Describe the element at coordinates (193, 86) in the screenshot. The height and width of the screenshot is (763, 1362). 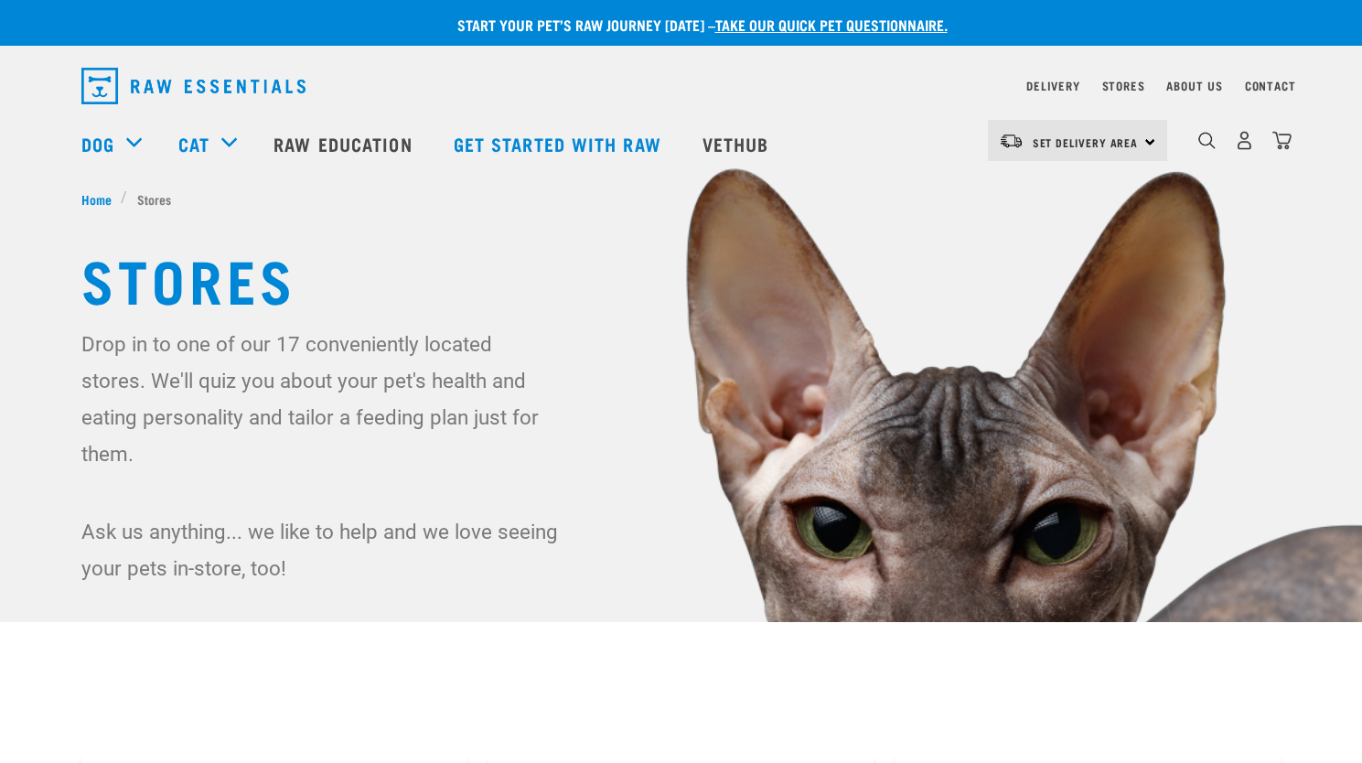
I see `img: Raw Essentials Logo` at that location.